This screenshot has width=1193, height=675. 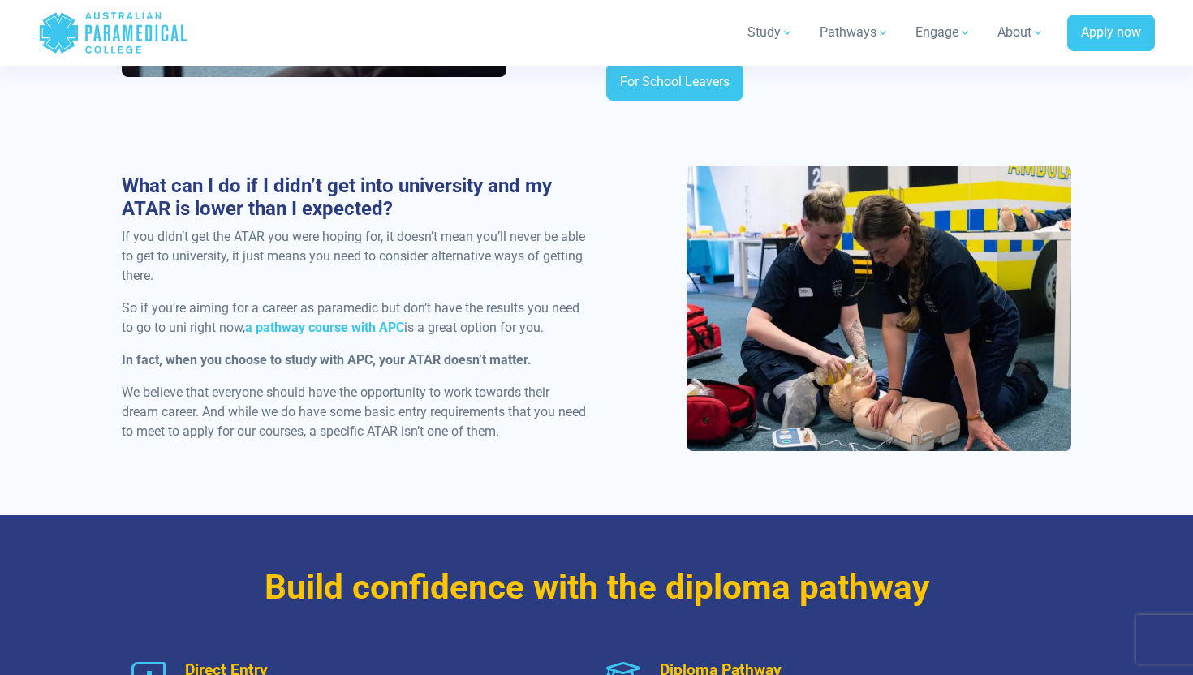 What do you see at coordinates (1111, 33) in the screenshot?
I see `a: Apply now` at bounding box center [1111, 33].